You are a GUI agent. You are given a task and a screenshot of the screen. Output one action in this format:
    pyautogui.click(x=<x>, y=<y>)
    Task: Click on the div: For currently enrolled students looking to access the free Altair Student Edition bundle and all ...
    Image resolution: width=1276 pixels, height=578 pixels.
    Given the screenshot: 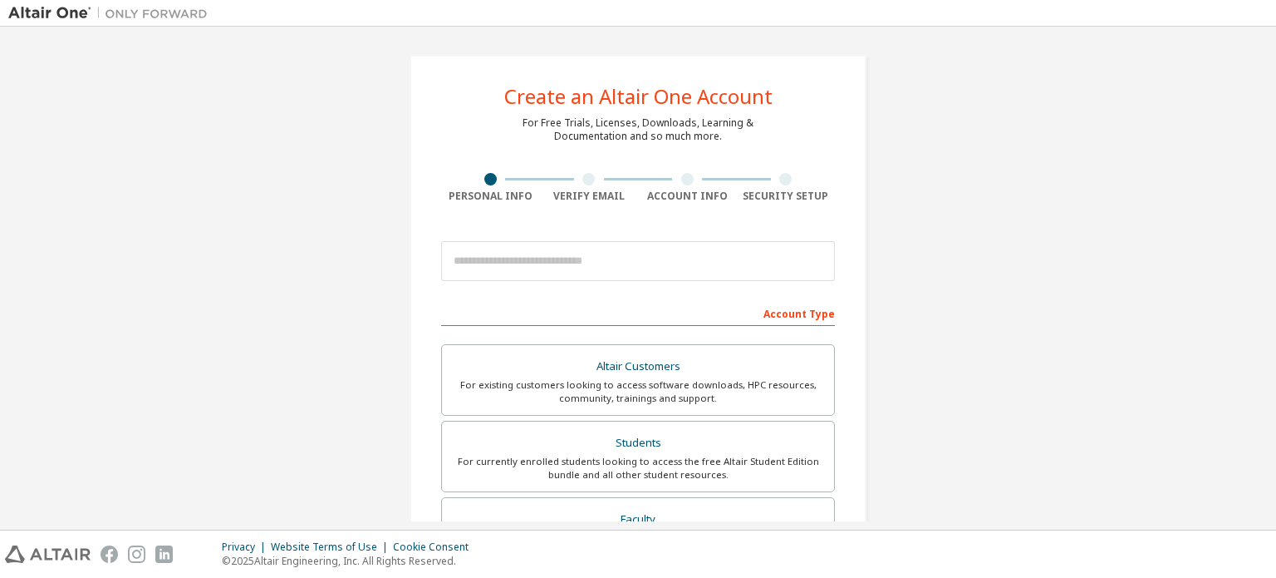 What is the action you would take?
    pyautogui.click(x=638, y=468)
    